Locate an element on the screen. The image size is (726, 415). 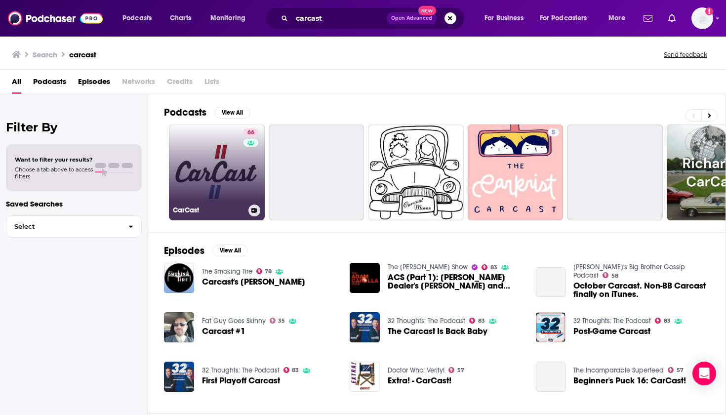
span: 66 is located at coordinates (251, 133).